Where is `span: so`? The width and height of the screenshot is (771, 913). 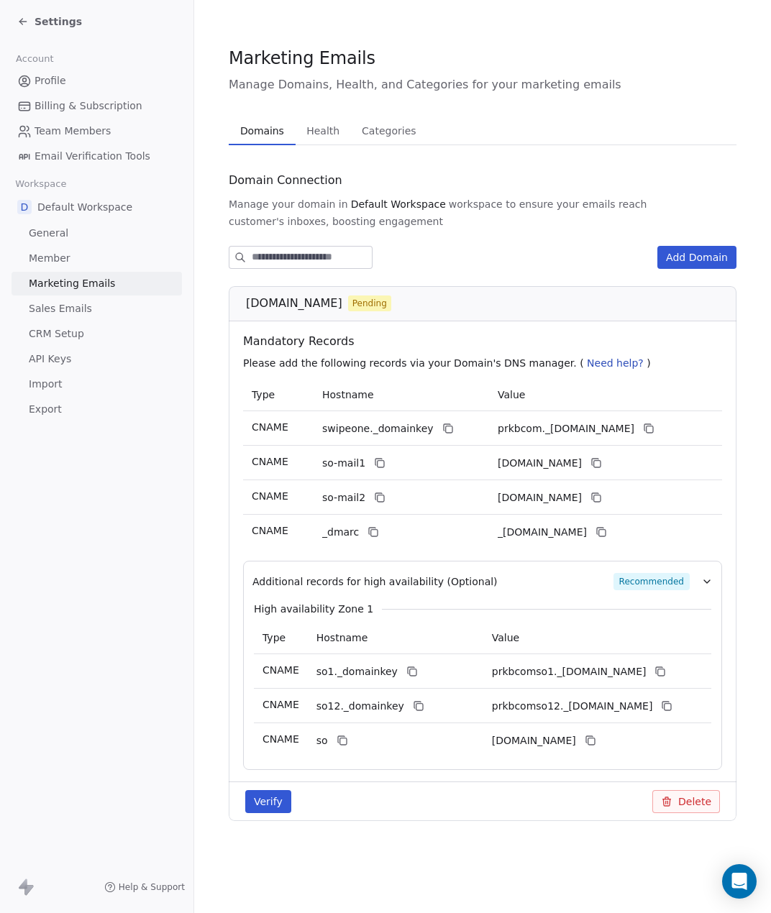 span: so is located at coordinates (322, 741).